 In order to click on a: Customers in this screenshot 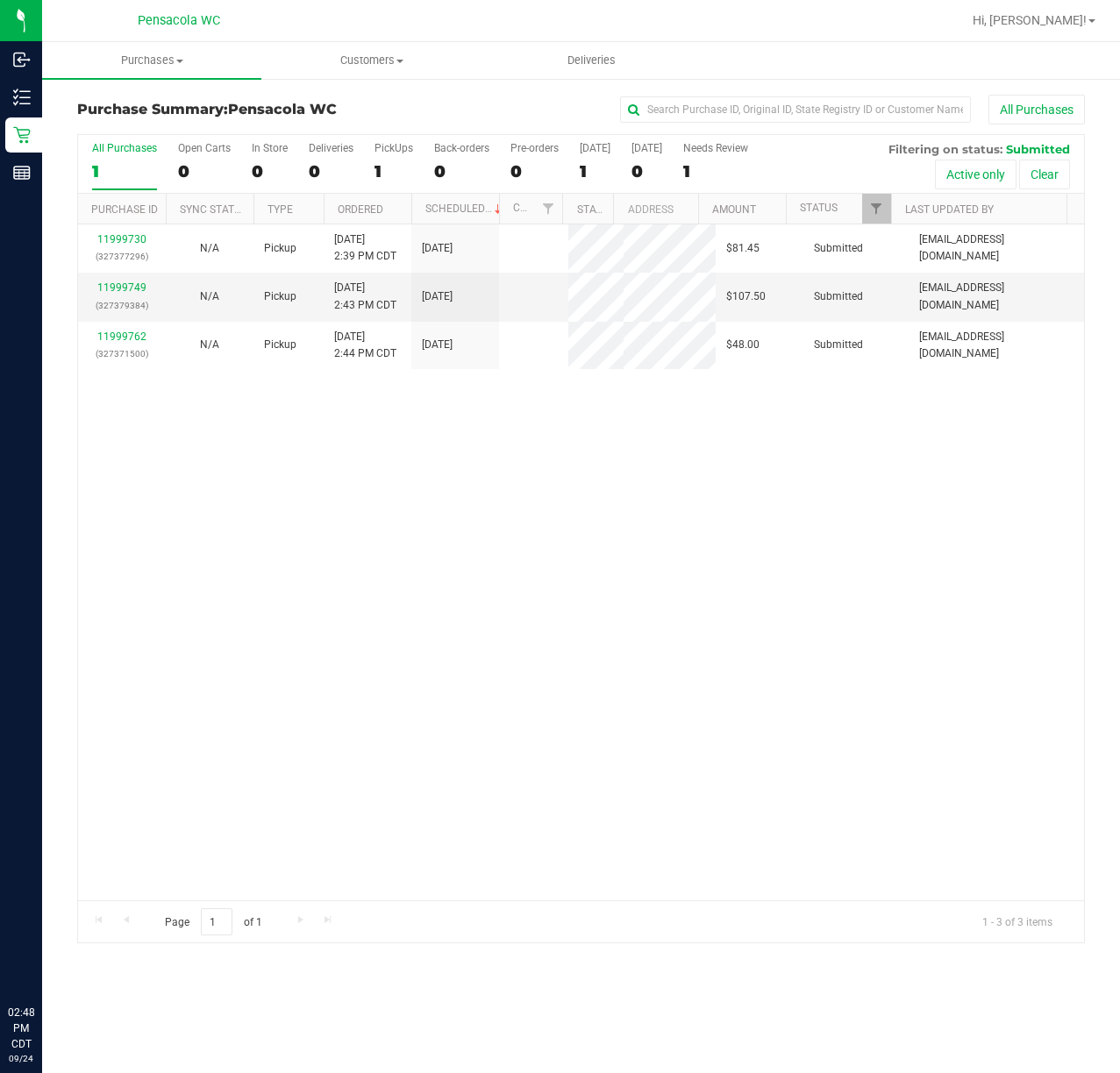, I will do `click(371, 61)`.